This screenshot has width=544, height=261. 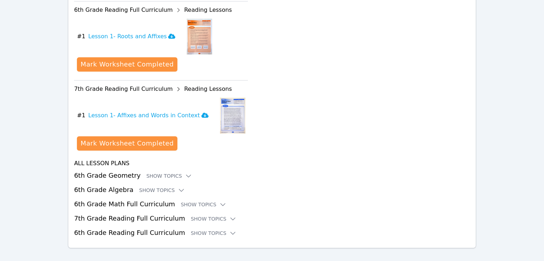 What do you see at coordinates (146, 116) in the screenshot?
I see `button: #1Lesson 1- Affixes and Words in Context` at bounding box center [146, 116].